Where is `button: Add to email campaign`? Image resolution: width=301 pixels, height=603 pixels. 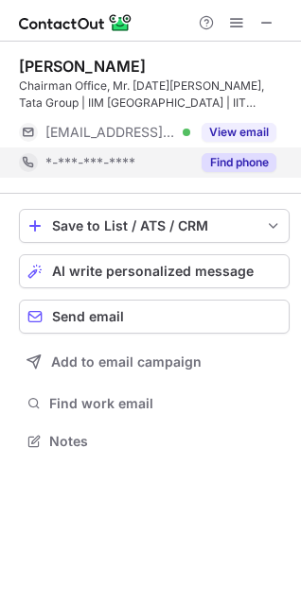
button: Add to email campaign is located at coordinates (154, 362).